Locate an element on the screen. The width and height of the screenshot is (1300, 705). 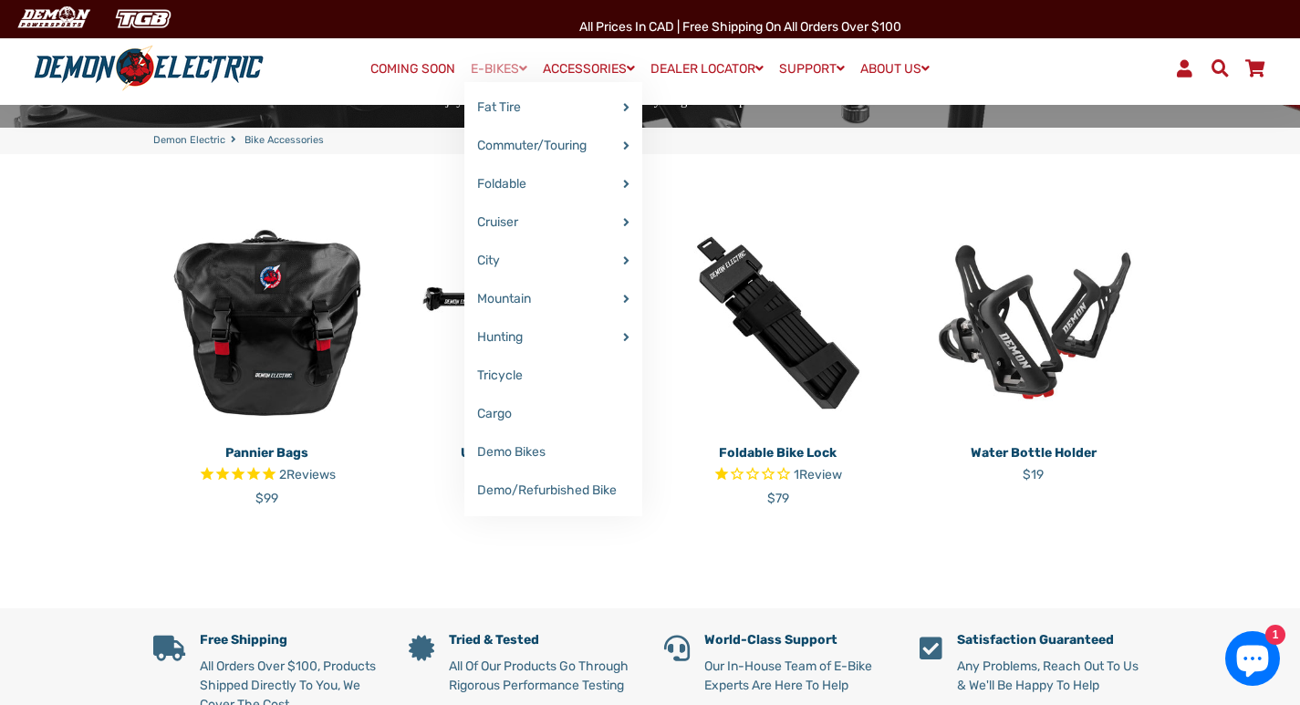
a: Foldable Bike Lock Rated 1.0 out of 5 stars 1 reviews $79 is located at coordinates (778, 472).